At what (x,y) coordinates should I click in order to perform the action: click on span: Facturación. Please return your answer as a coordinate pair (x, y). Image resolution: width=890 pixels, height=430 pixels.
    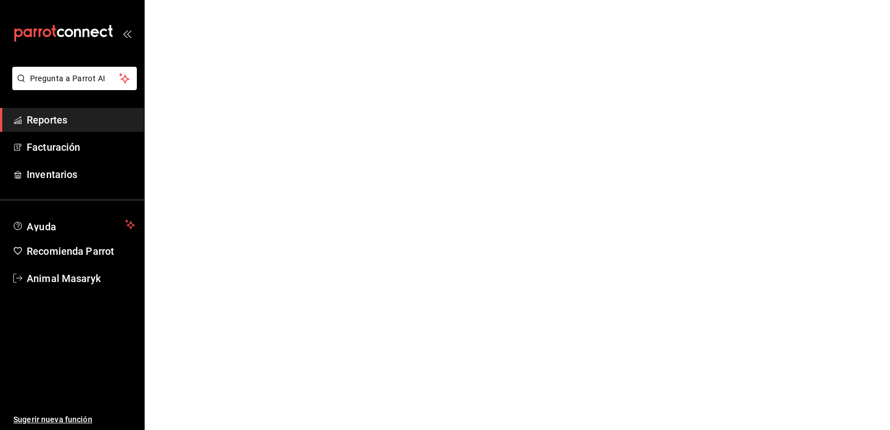
    Looking at the image, I should click on (81, 147).